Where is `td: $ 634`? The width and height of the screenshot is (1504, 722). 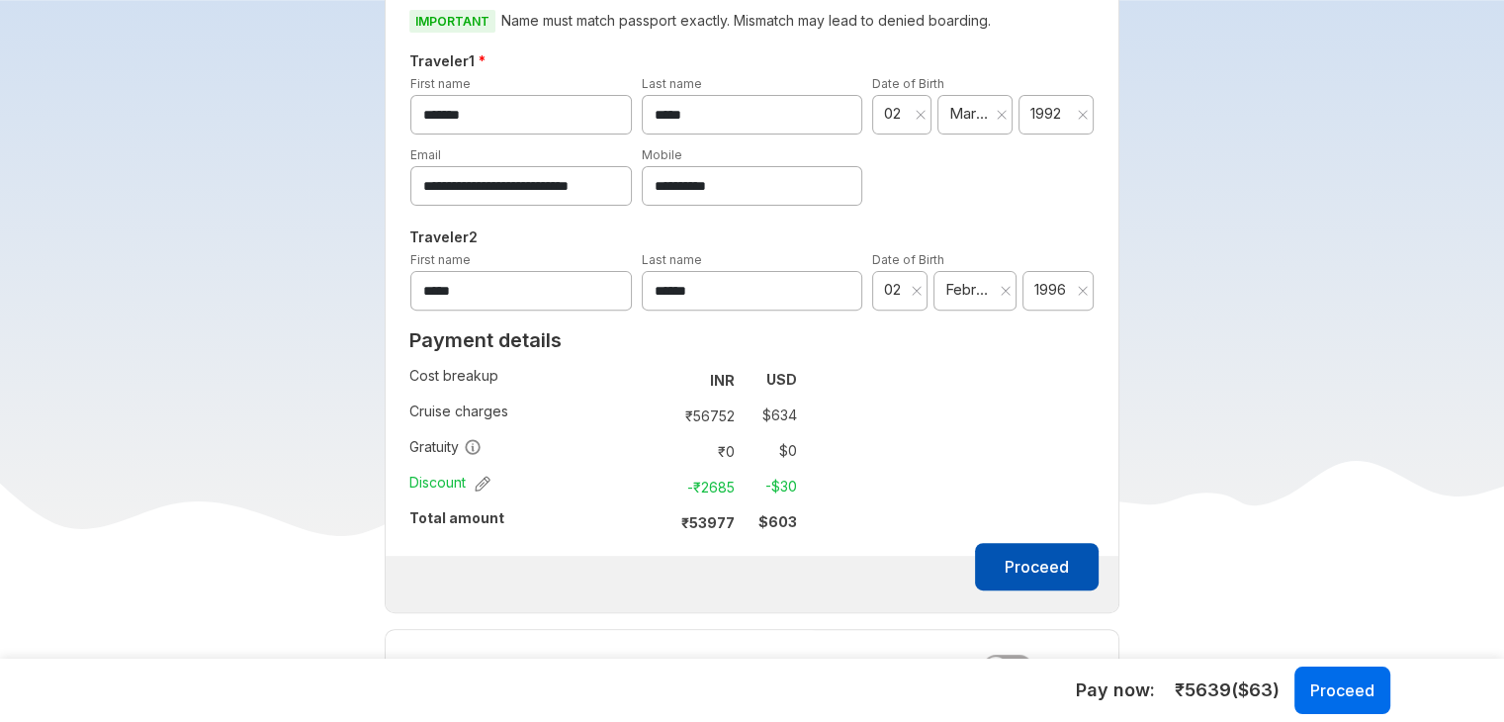
td: $ 634 is located at coordinates (769, 415).